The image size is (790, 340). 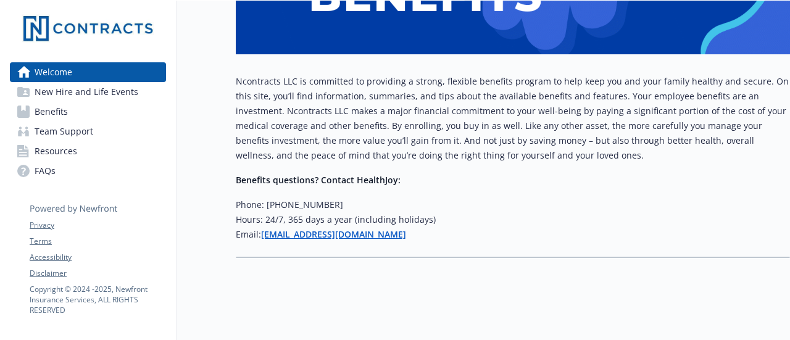 What do you see at coordinates (56, 151) in the screenshot?
I see `span: Resources` at bounding box center [56, 151].